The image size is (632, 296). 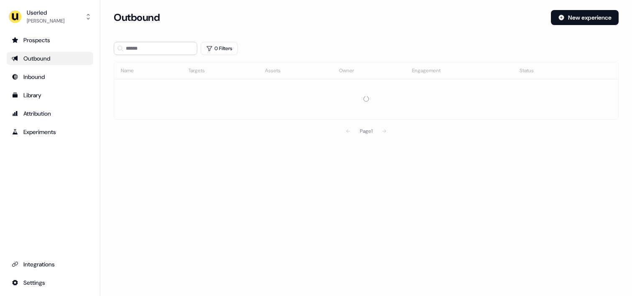 What do you see at coordinates (50, 58) in the screenshot?
I see `div: Outbound` at bounding box center [50, 58].